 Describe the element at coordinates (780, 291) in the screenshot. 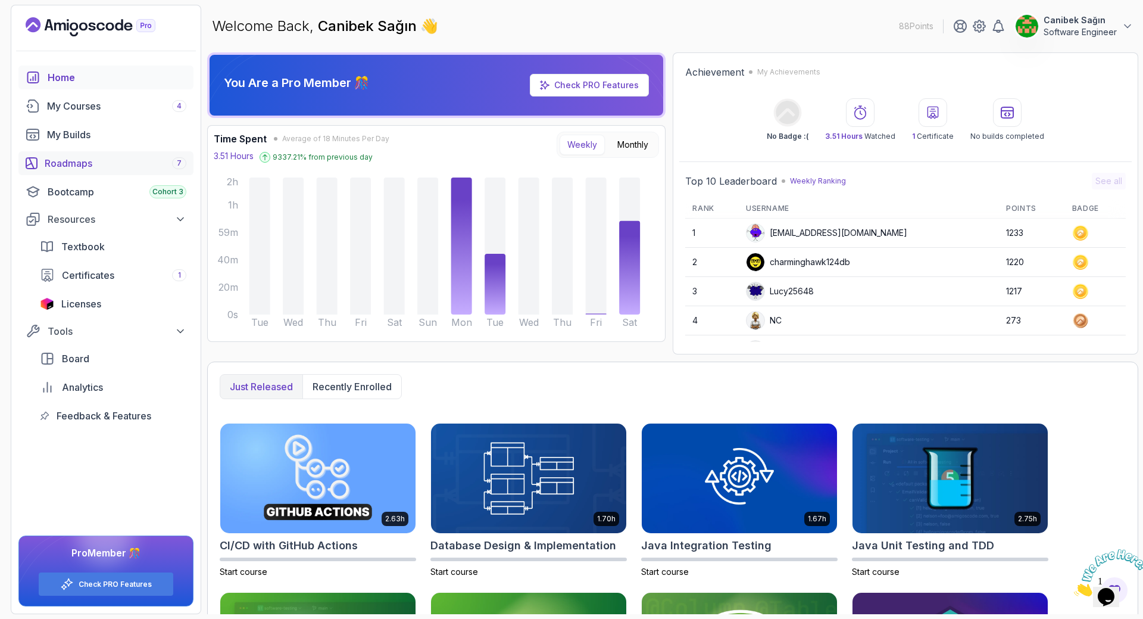

I see `div: Lucy25648` at that location.